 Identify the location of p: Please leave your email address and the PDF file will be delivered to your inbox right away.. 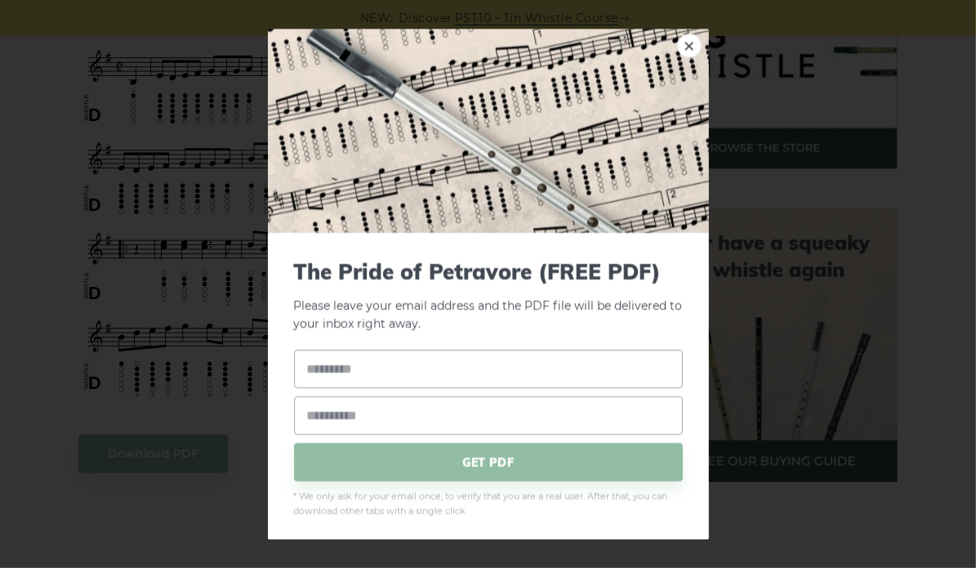
(488, 296).